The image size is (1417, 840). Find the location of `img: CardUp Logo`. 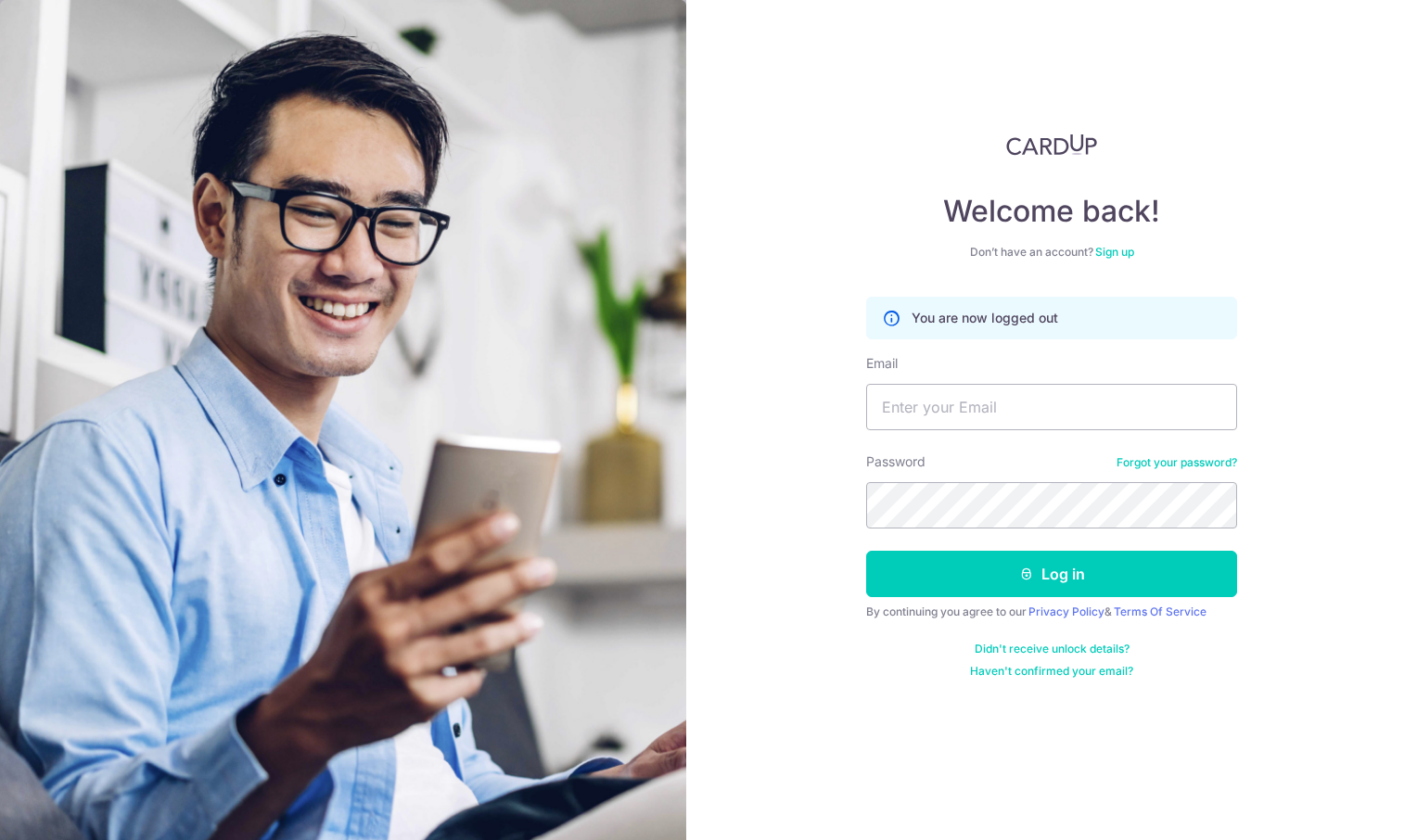

img: CardUp Logo is located at coordinates (1051, 144).